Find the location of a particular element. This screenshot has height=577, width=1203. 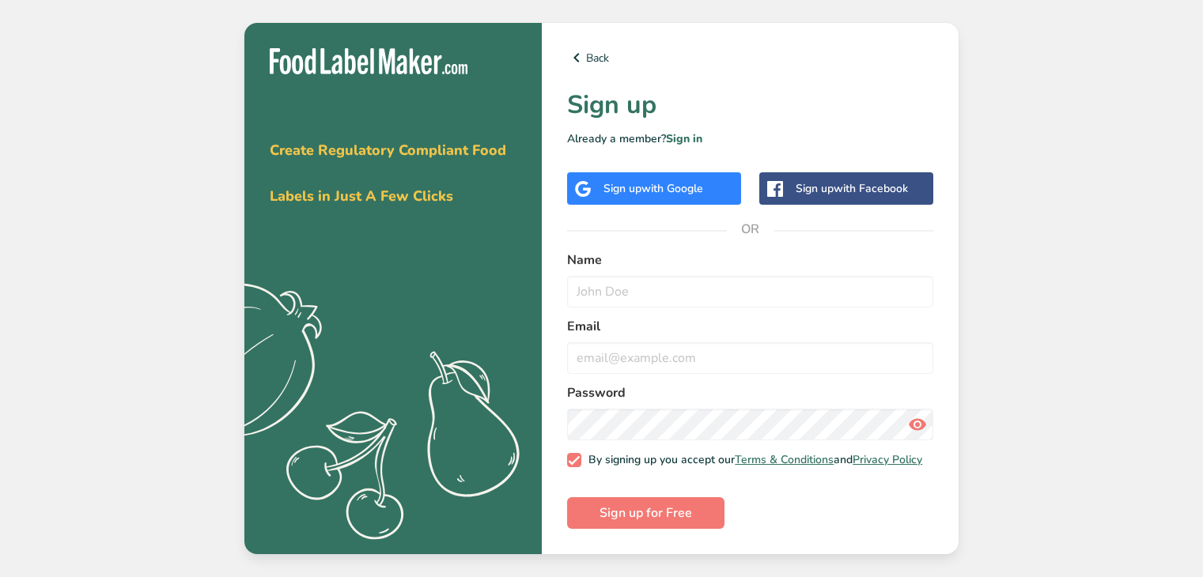

span: with Google is located at coordinates (672, 188).